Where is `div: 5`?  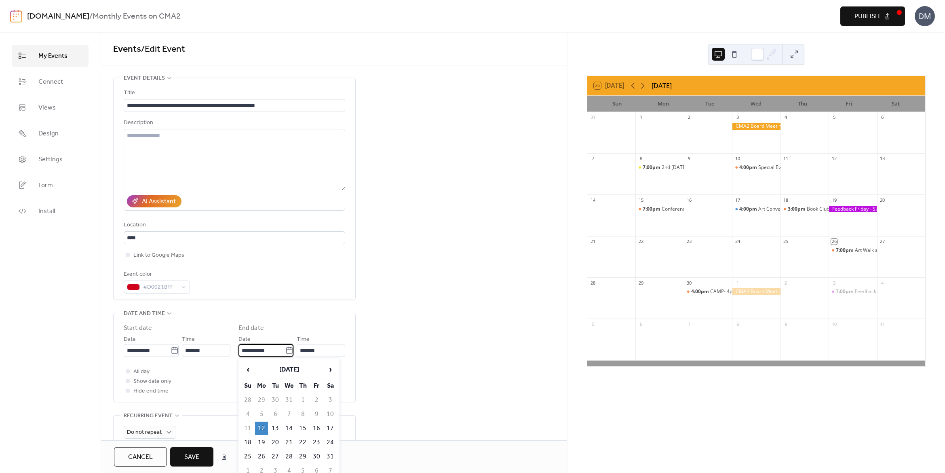
div: 5 is located at coordinates (592, 324).